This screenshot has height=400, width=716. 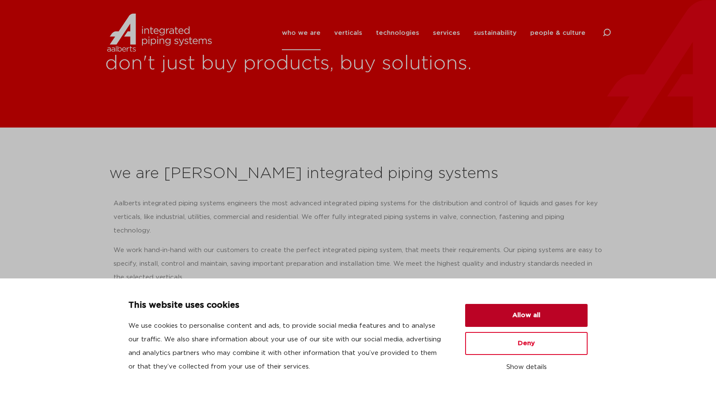 What do you see at coordinates (358, 264) in the screenshot?
I see `p: We work hand-in-hand with our customers to create the perfect integrated piping system, that meet...` at bounding box center [358, 264].